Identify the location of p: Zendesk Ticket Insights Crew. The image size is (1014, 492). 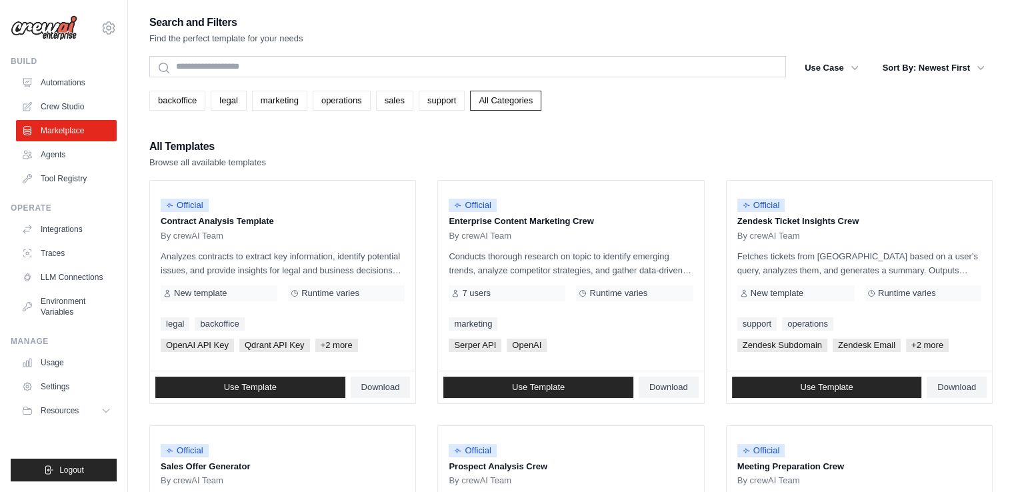
(859, 221).